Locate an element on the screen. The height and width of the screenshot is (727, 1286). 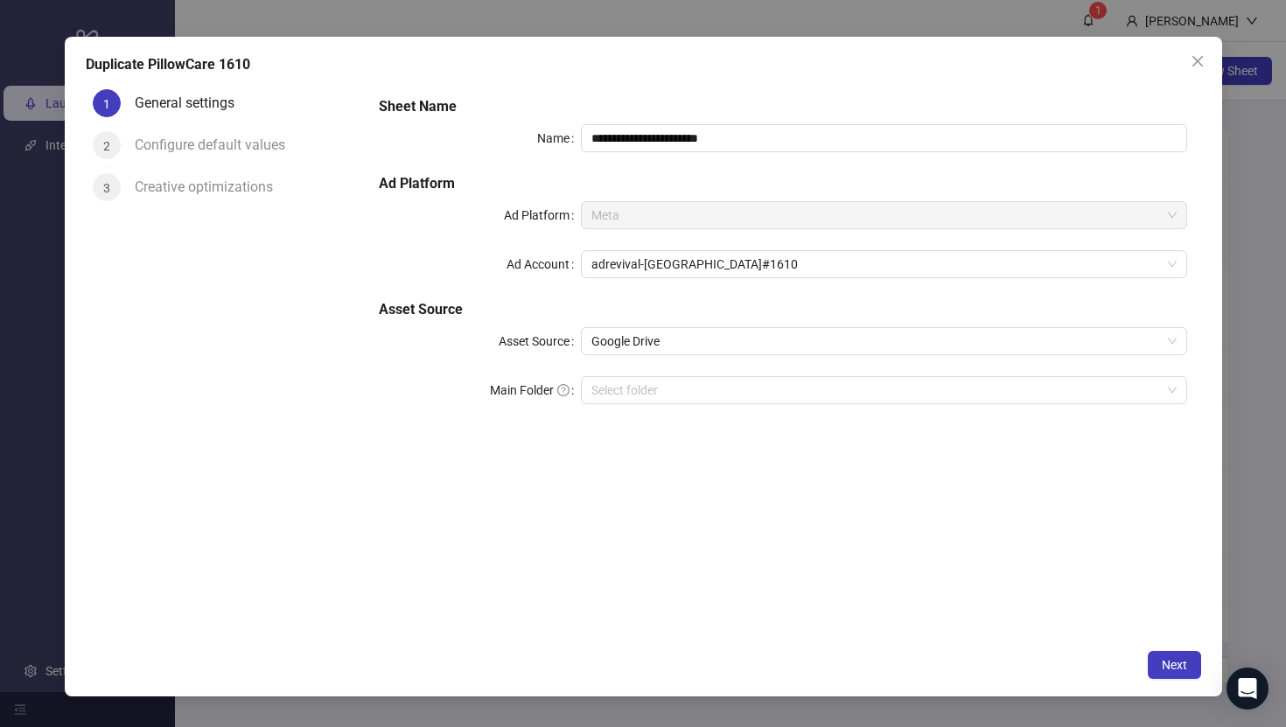
h5: Ad Platform is located at coordinates (782, 184).